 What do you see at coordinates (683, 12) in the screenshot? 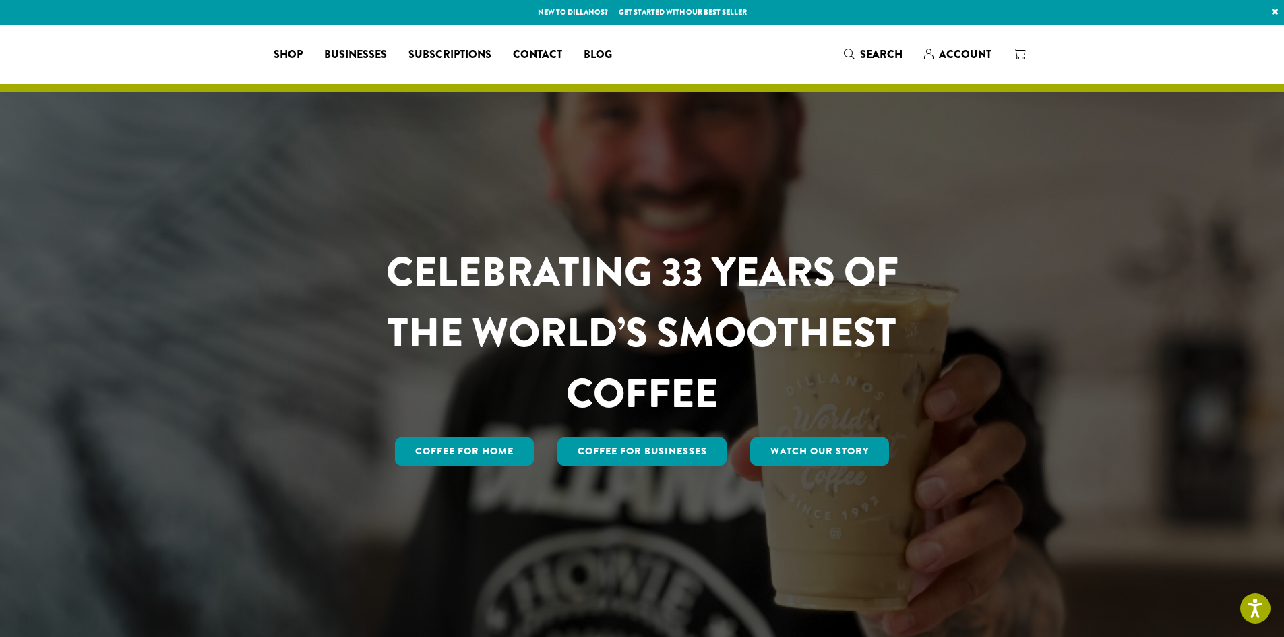
I see `a: Get started with our best seller` at bounding box center [683, 12].